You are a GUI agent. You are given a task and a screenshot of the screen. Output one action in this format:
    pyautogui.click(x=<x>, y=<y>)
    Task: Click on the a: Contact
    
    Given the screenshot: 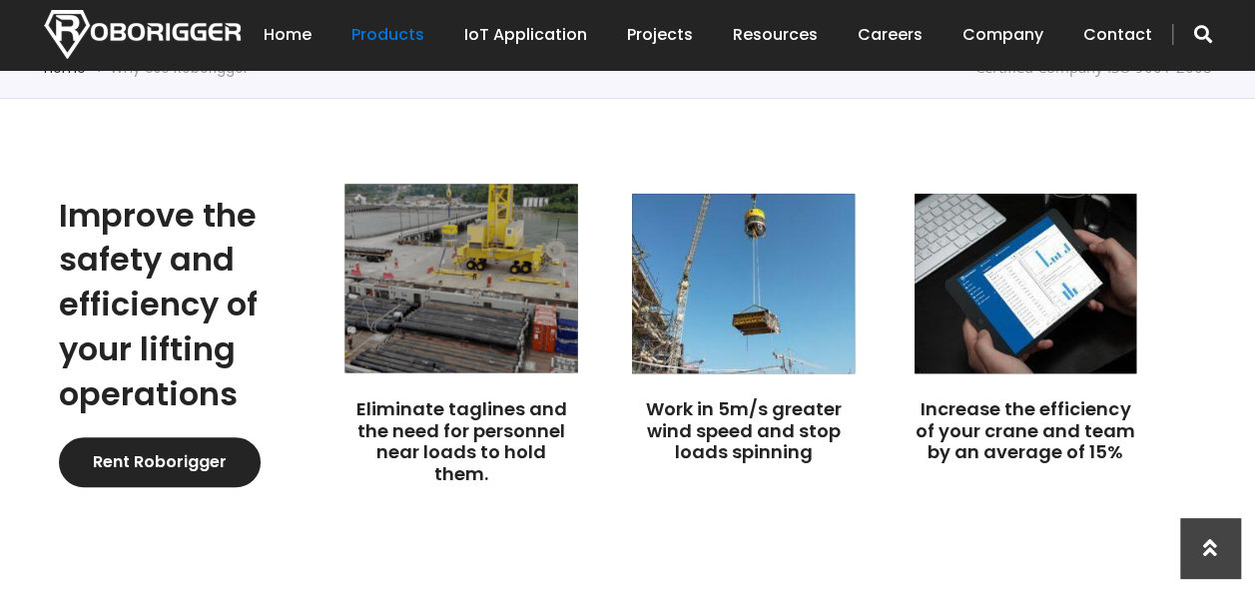 What is the action you would take?
    pyautogui.click(x=1118, y=35)
    